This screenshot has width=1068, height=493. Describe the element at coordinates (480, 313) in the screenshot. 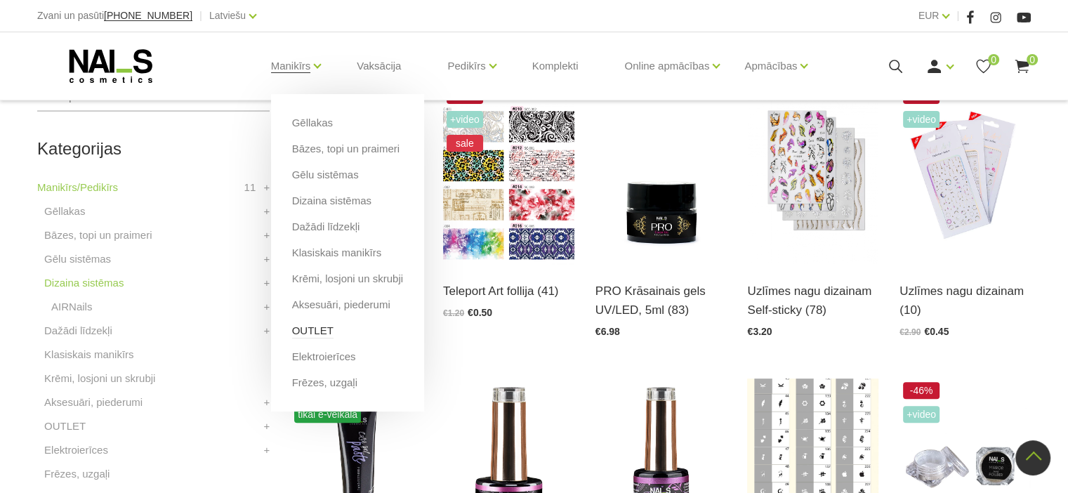

I see `span: €0.50` at that location.